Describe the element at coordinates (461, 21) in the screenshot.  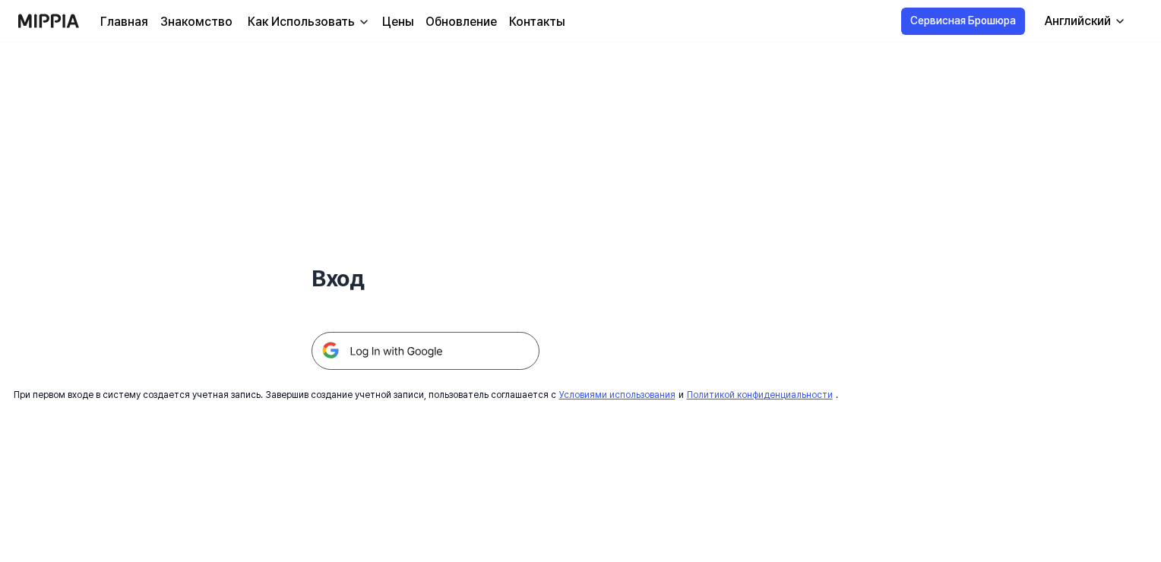
I see `ya-tr-span: Обновление` at that location.